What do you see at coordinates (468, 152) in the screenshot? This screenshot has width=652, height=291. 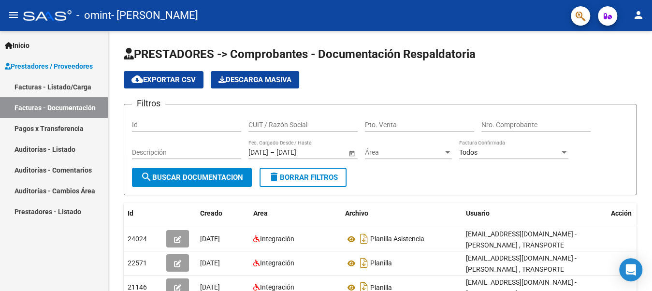 I see `span: Todos` at bounding box center [468, 152].